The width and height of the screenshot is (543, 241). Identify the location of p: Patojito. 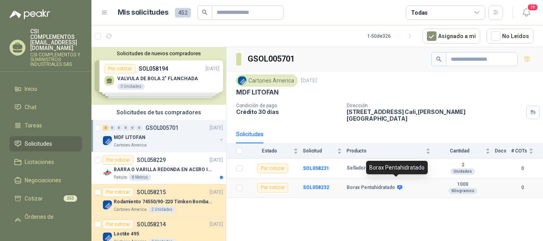
(120, 178).